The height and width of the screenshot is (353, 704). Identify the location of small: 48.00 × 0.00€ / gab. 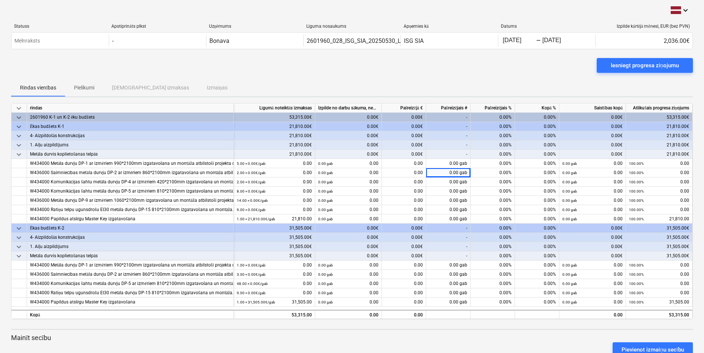
(252, 284).